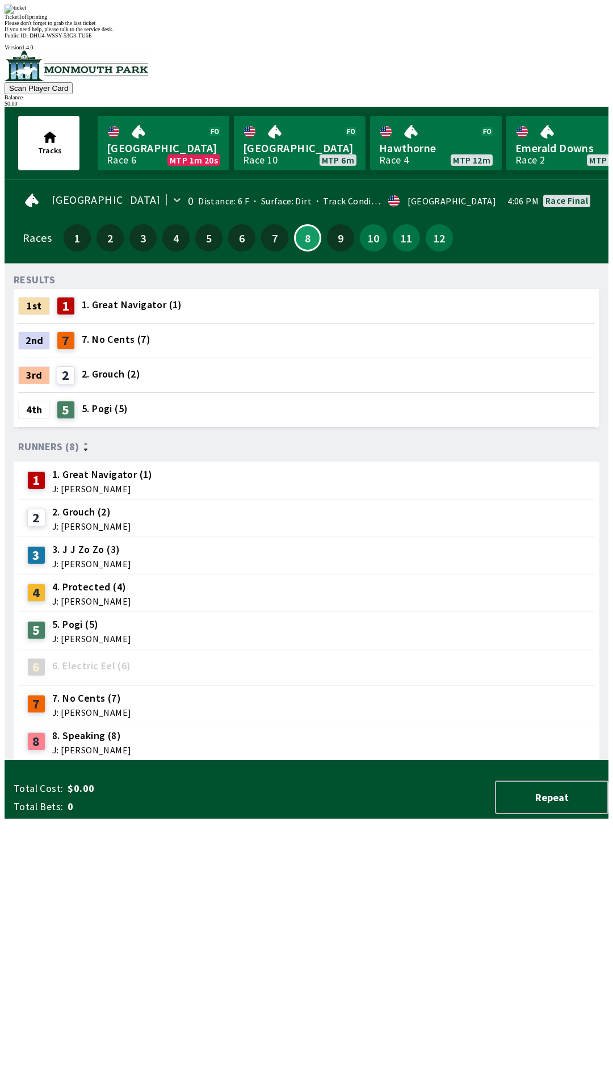  What do you see at coordinates (38, 807) in the screenshot?
I see `span: Total Bets:` at bounding box center [38, 807].